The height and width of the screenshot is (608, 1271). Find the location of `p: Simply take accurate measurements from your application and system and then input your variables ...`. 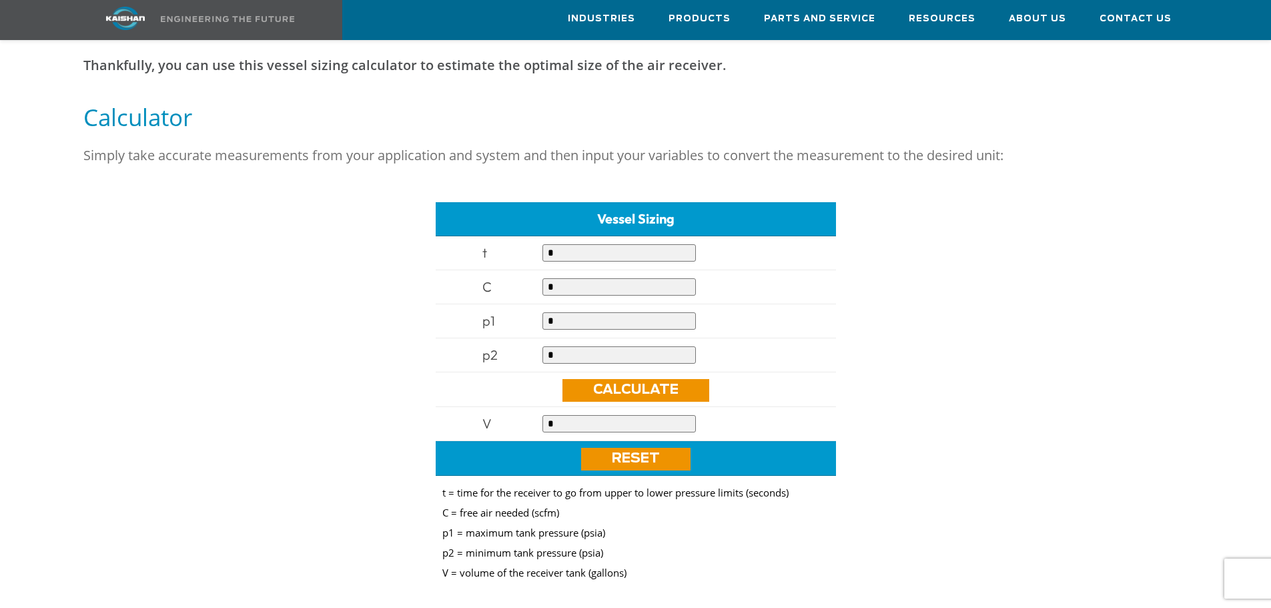

p: Simply take accurate measurements from your application and system and then input your variables ... is located at coordinates (636, 155).